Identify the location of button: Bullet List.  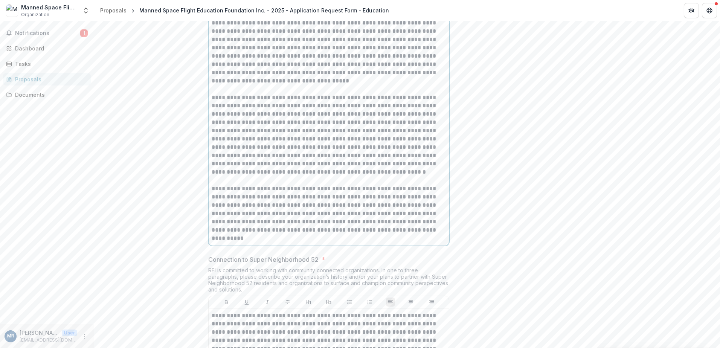
(349, 302).